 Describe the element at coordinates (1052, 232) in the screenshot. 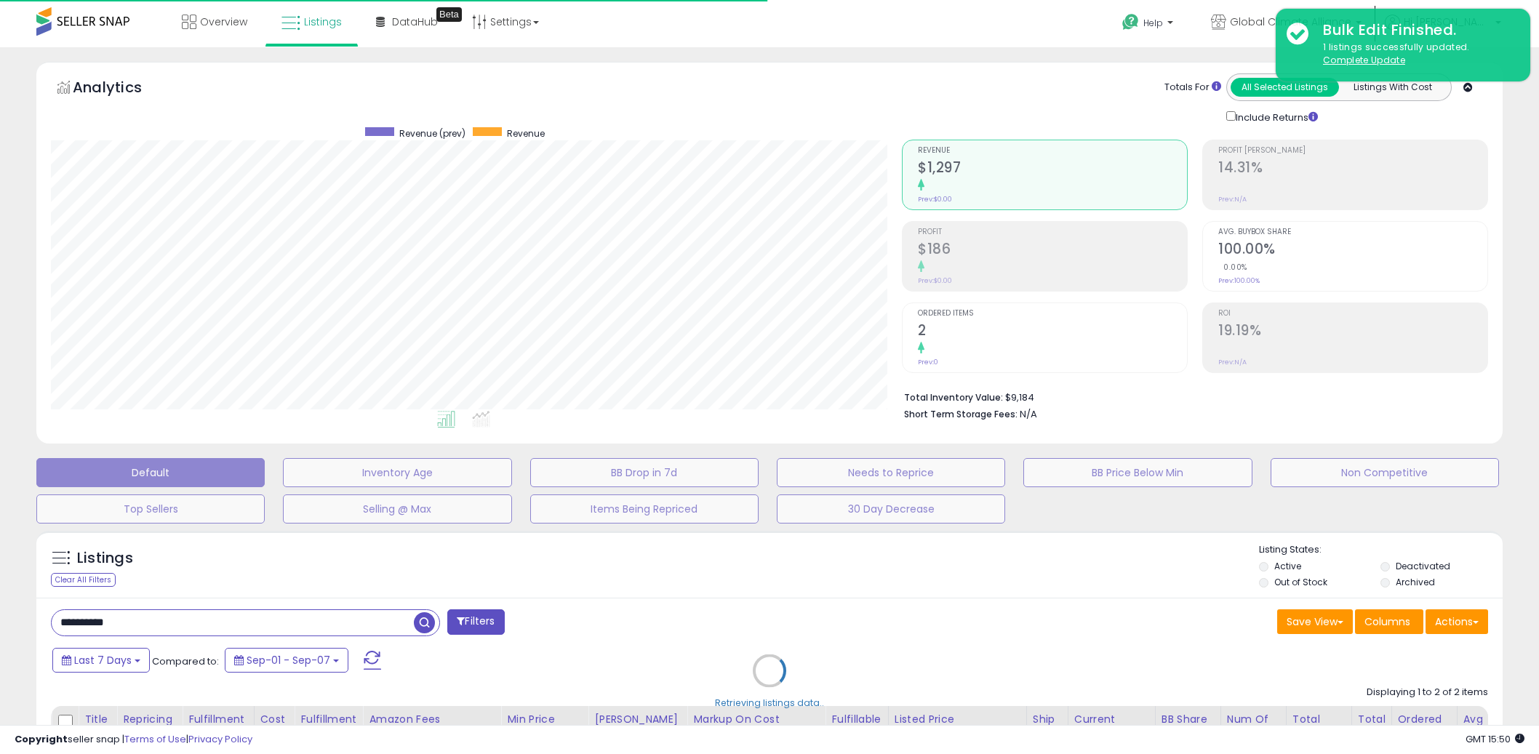

I see `span: Profit` at that location.